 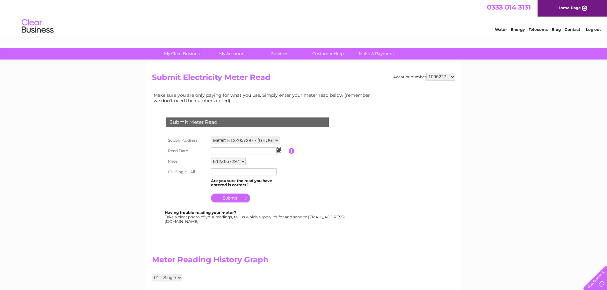 What do you see at coordinates (556, 29) in the screenshot?
I see `a: Blog` at bounding box center [556, 29].